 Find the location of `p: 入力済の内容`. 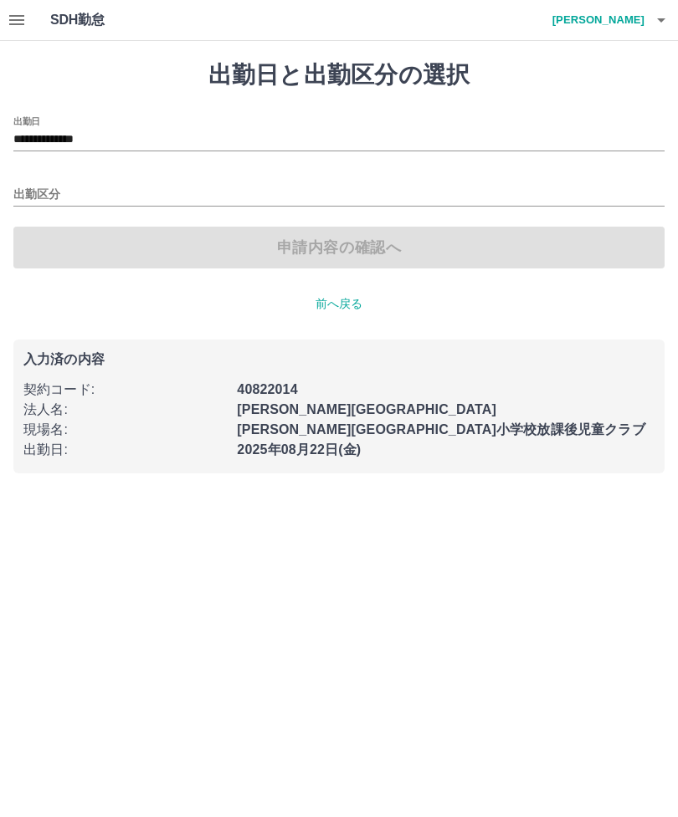

p: 入力済の内容 is located at coordinates (339, 360).